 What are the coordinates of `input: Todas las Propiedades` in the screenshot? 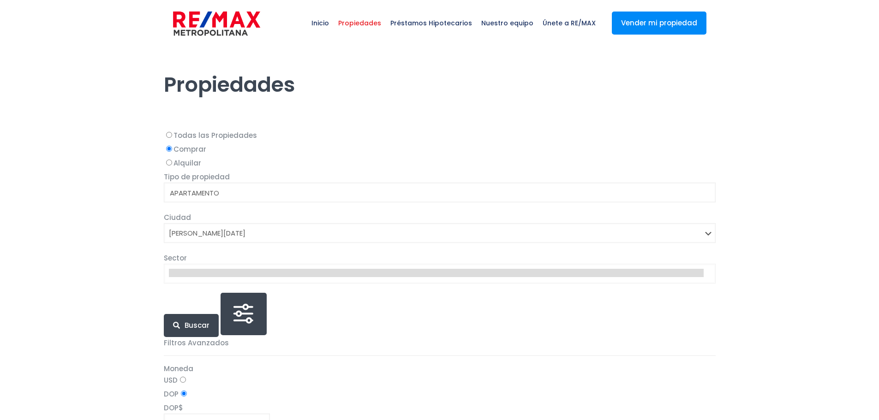 It's located at (169, 135).